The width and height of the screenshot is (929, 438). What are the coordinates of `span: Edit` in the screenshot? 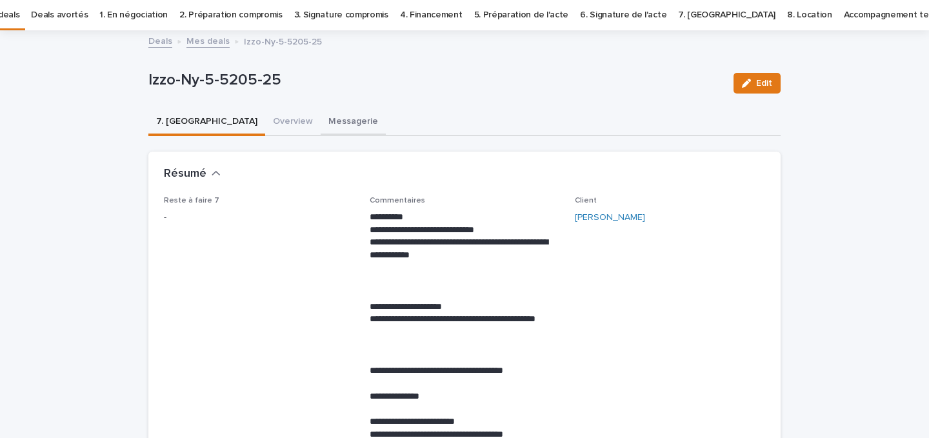 It's located at (763, 83).